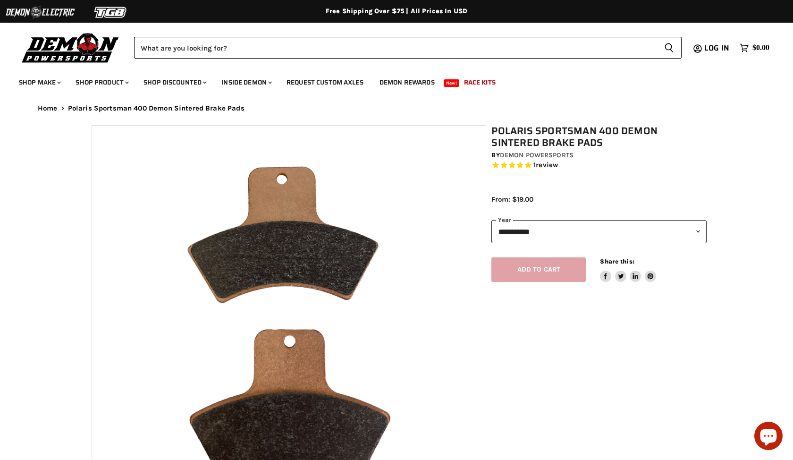 The height and width of the screenshot is (460, 793). I want to click on span: 1 reviews, so click(545, 165).